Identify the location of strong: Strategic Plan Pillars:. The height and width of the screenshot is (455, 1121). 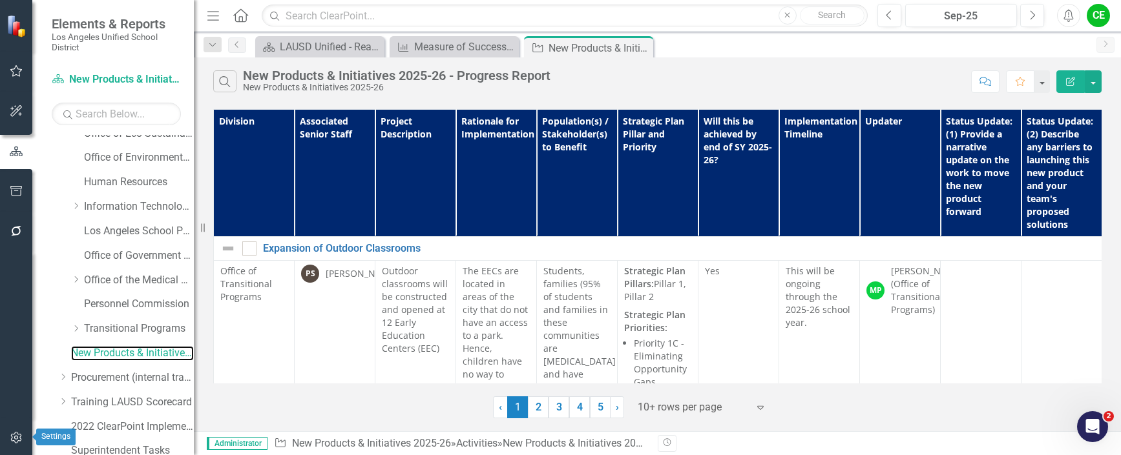
(654, 277).